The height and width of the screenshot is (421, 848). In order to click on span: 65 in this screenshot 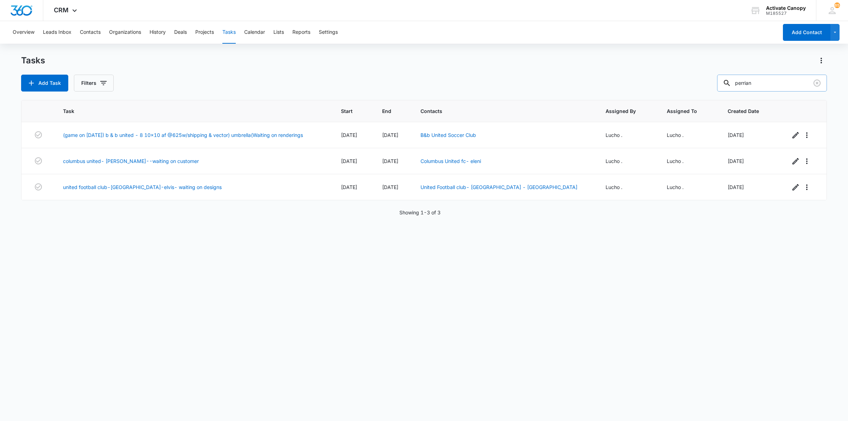, I will do `click(837, 5)`.